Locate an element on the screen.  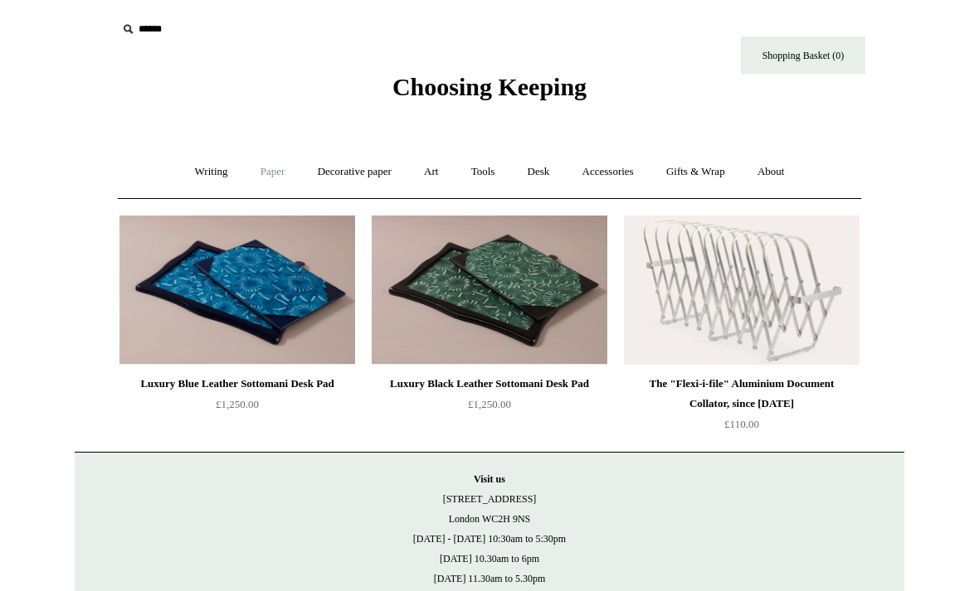
strong: Visit us is located at coordinates (489, 479).